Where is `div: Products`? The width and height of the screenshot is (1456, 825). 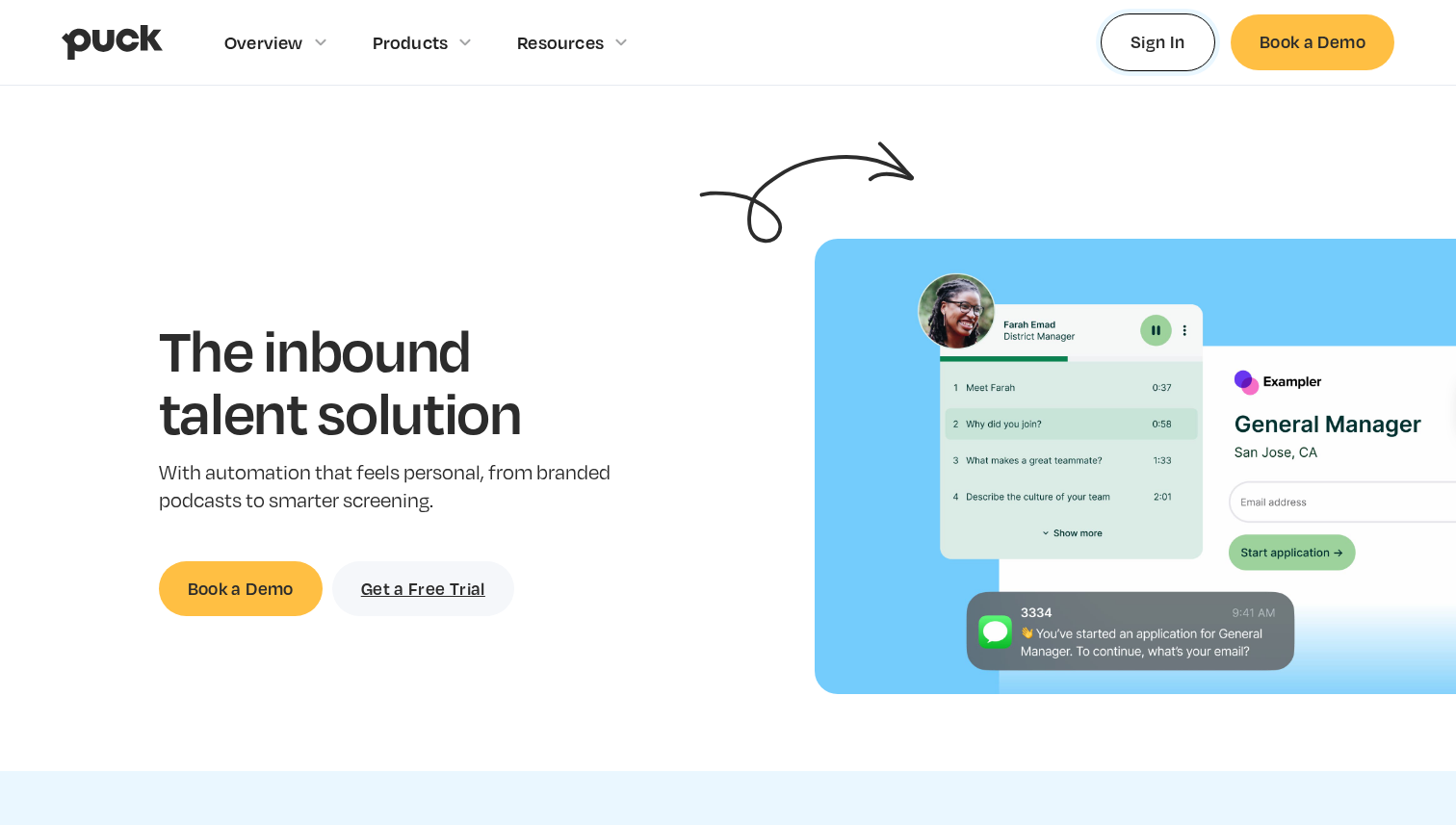
div: Products is located at coordinates (410, 43).